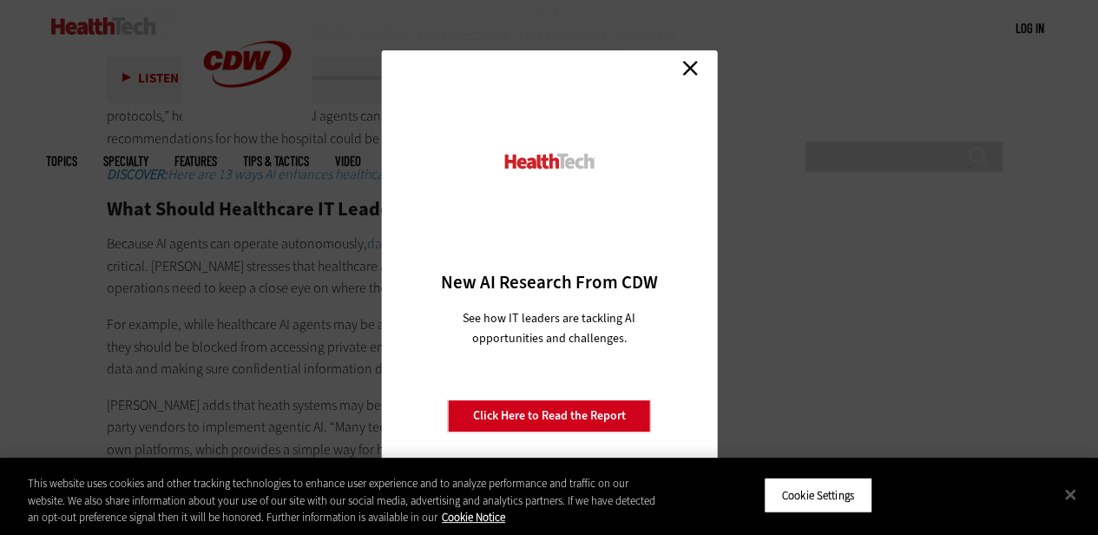  I want to click on a: More information about your privacy, so click(473, 516).